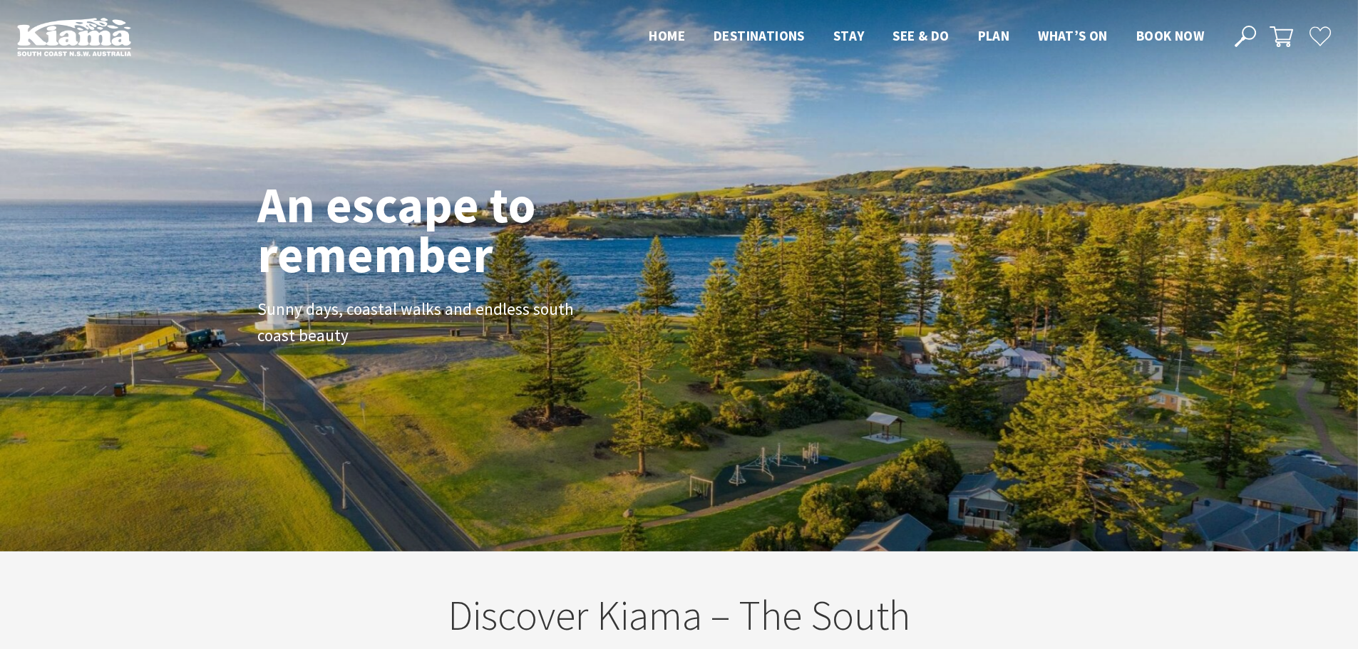  Describe the element at coordinates (418, 323) in the screenshot. I see `p: Sunny days, coastal walks and endless south coast beauty` at that location.